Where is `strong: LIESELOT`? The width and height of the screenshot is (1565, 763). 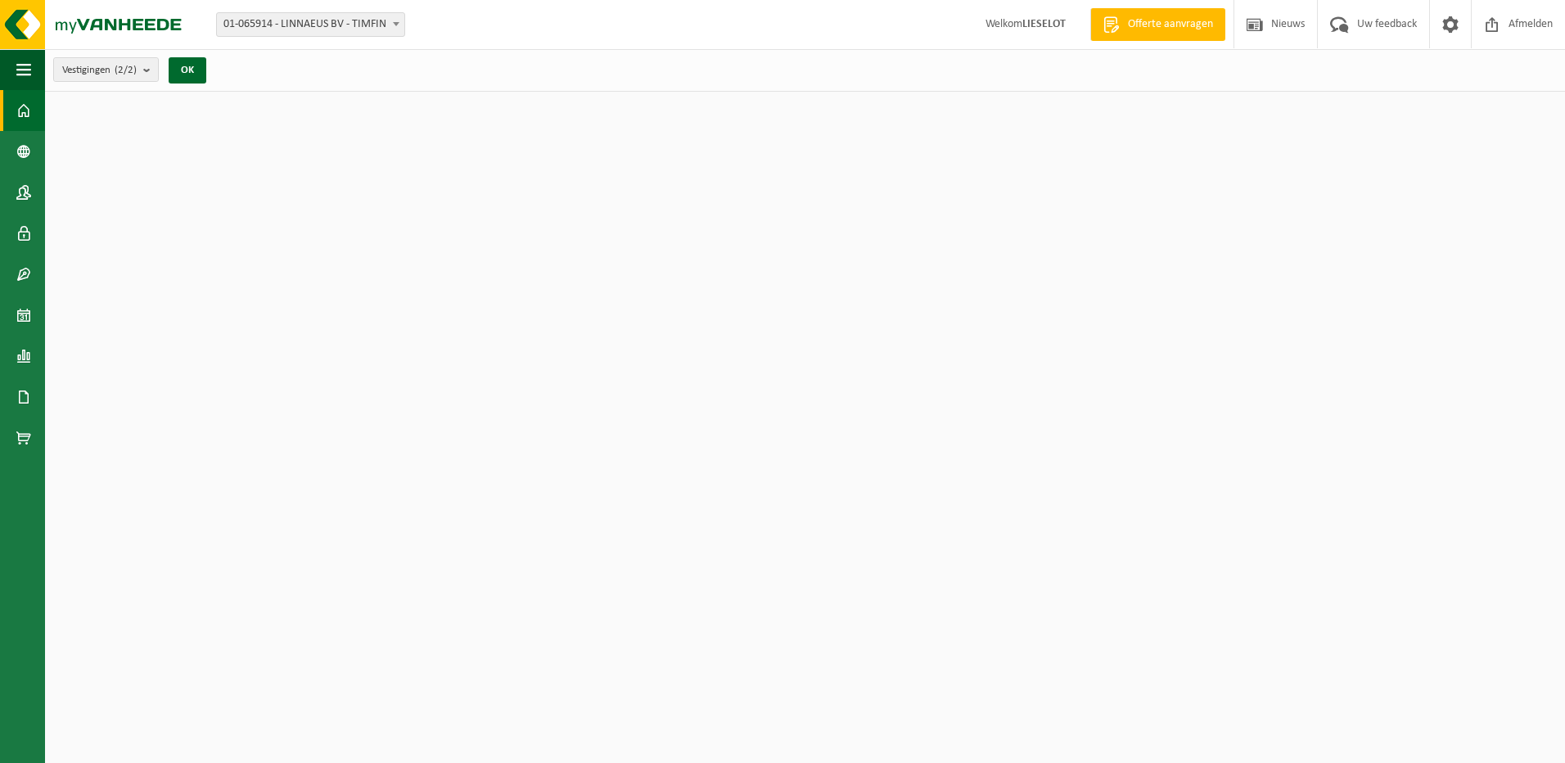 strong: LIESELOT is located at coordinates (1044, 24).